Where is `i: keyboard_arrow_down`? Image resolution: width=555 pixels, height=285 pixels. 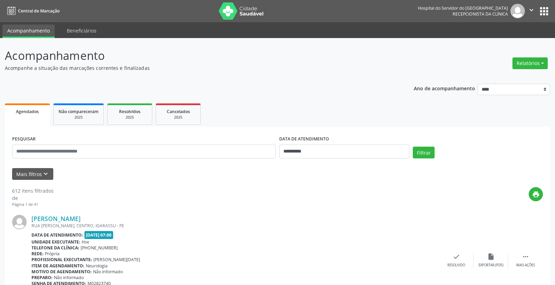
i: keyboard_arrow_down is located at coordinates (46, 174).